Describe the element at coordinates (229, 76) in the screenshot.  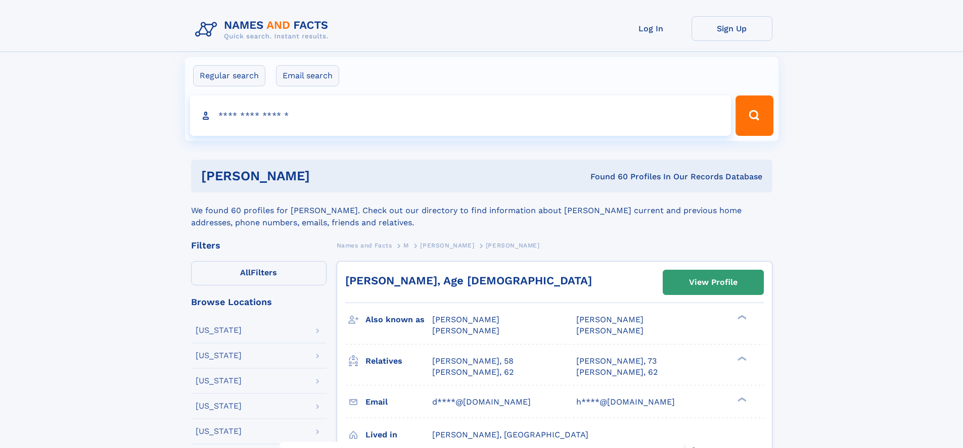
I see `label: Regular search` at that location.